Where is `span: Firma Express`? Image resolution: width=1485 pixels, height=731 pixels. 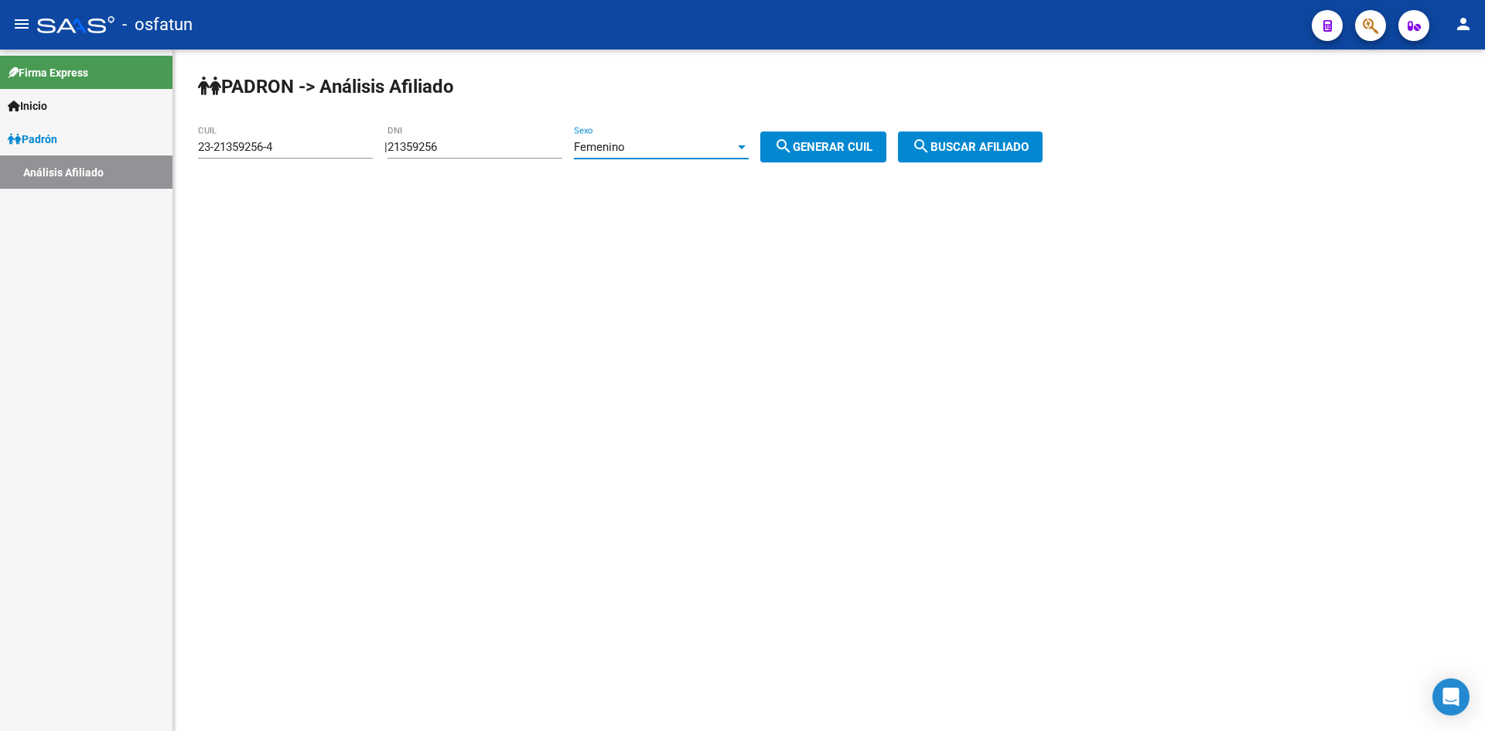
span: Firma Express is located at coordinates (48, 73).